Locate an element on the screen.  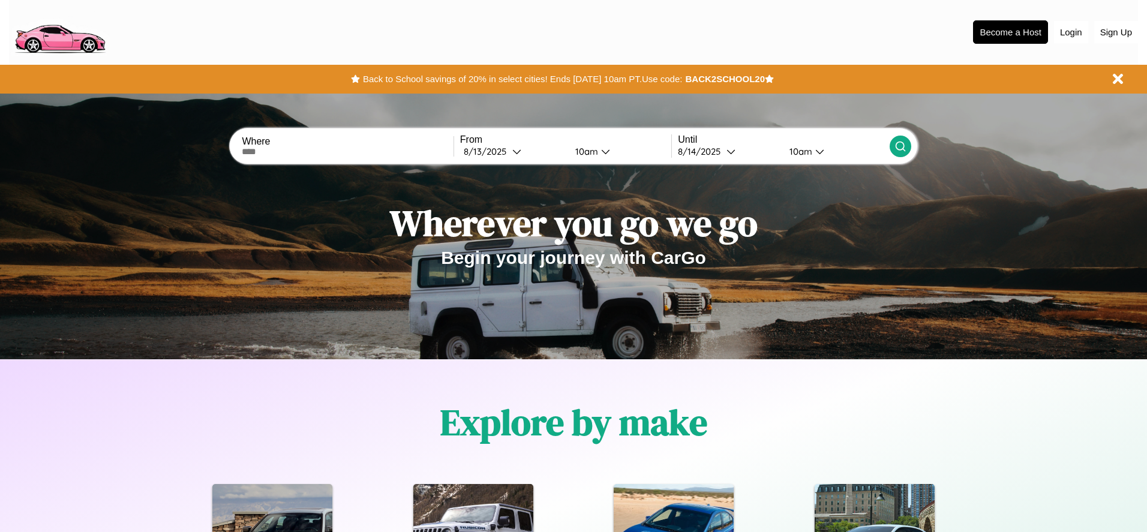
h1: Explore by make is located at coordinates (574, 422).